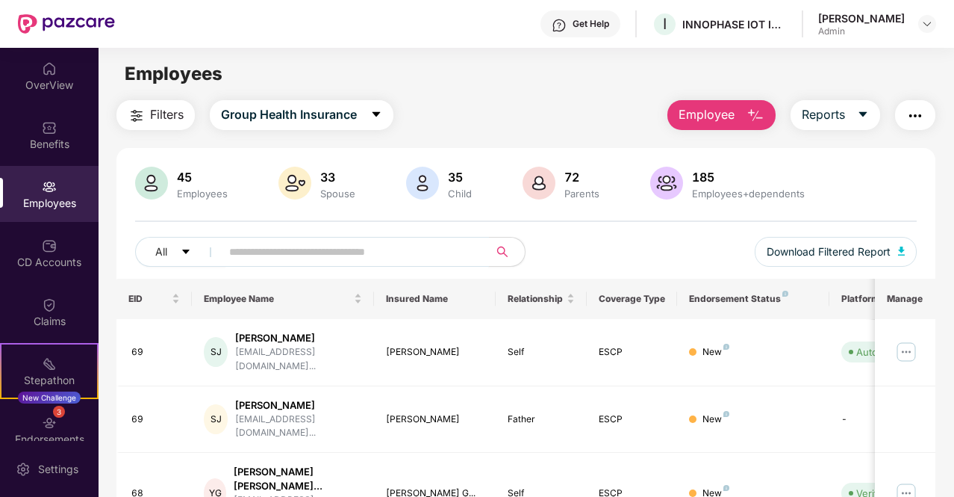 This screenshot has width=954, height=497. I want to click on img: svg+xml;base64,PHN2ZyBpZD0iQ0RfQWNjb3VudHMiIGRhdGEtbmFtZT0iQ0QgQWNjb3VudHMiIHhtbG5zPSJodHRwOi8vd3..., so click(49, 246).